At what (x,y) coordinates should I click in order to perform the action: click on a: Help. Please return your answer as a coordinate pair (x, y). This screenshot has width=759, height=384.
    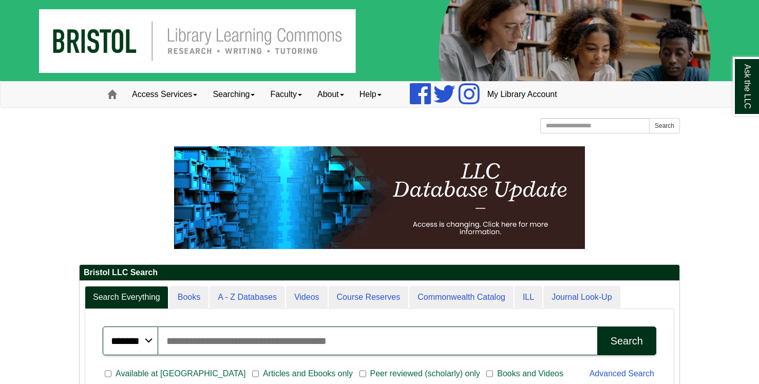
    Looking at the image, I should click on (370, 94).